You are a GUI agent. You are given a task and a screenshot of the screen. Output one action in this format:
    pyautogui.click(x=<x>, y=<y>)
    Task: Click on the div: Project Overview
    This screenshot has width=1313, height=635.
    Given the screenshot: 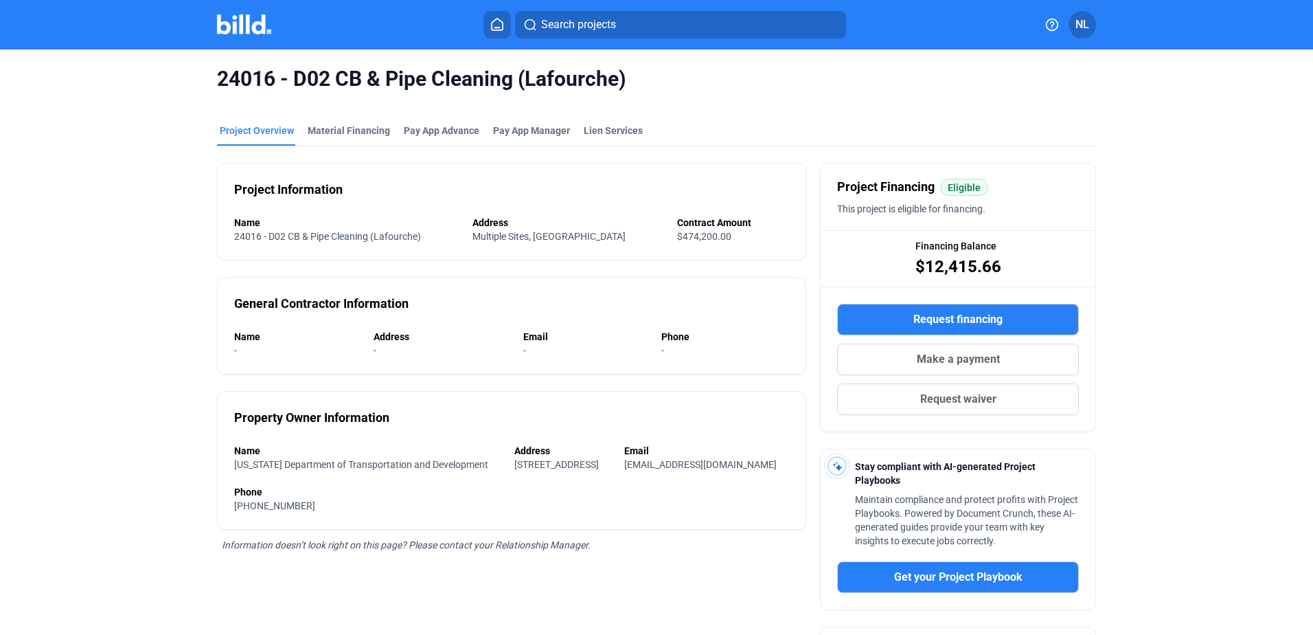 What is the action you would take?
    pyautogui.click(x=257, y=131)
    